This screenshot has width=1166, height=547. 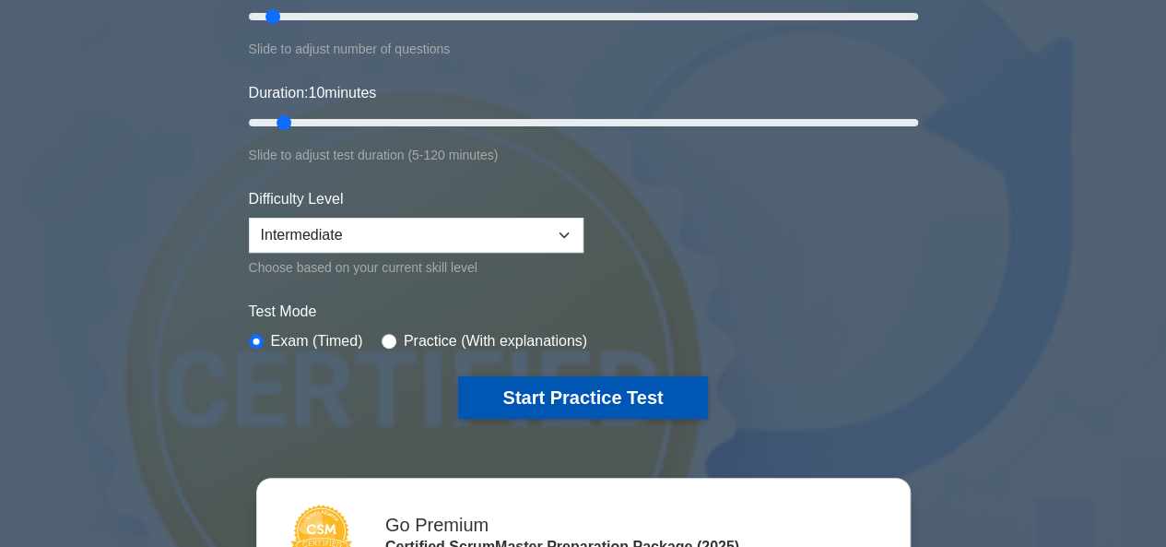 I want to click on button: Start Practice Test, so click(x=583, y=397).